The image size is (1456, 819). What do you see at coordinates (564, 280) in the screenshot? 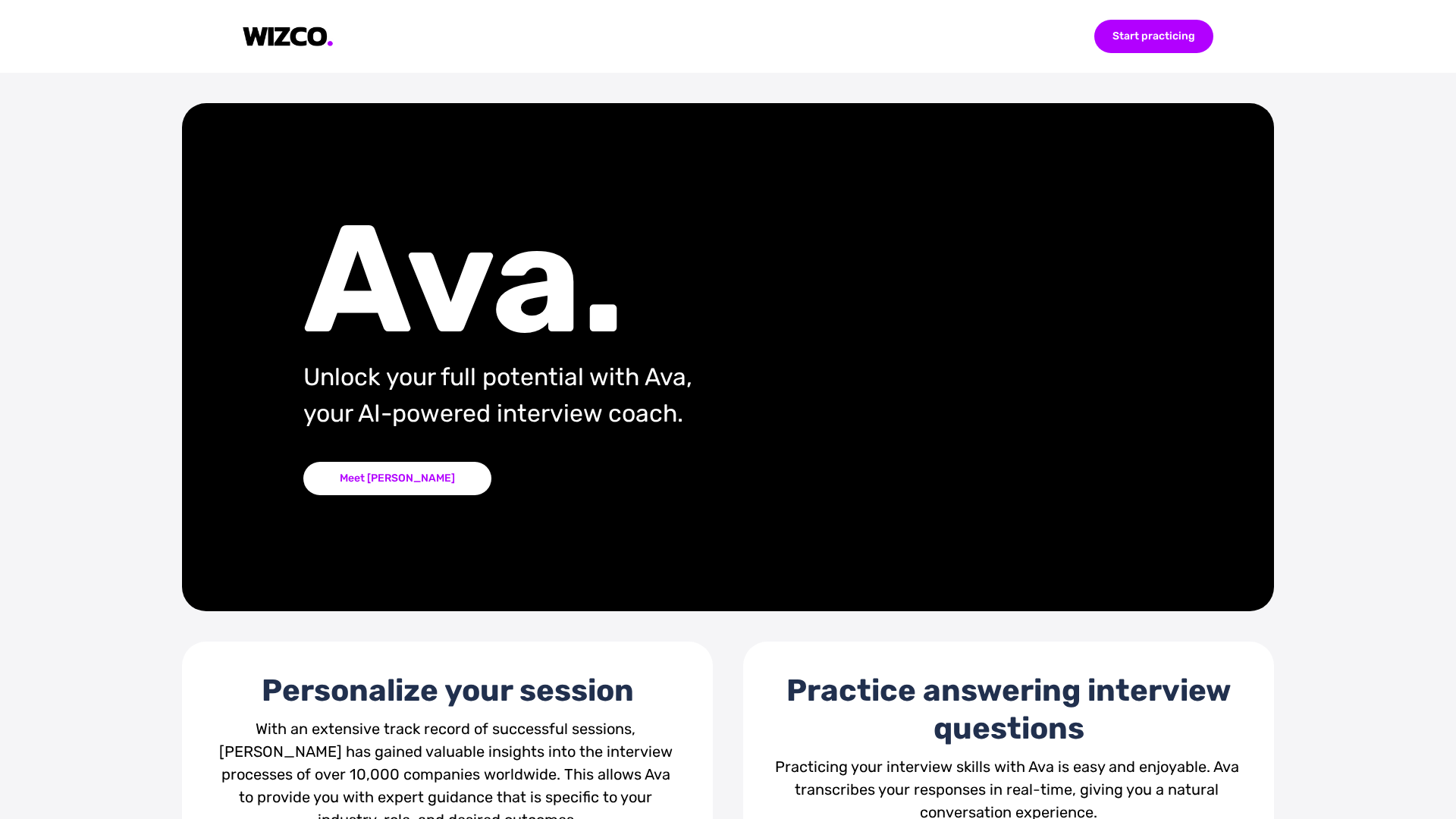
I see `div: Ava.` at bounding box center [564, 280].